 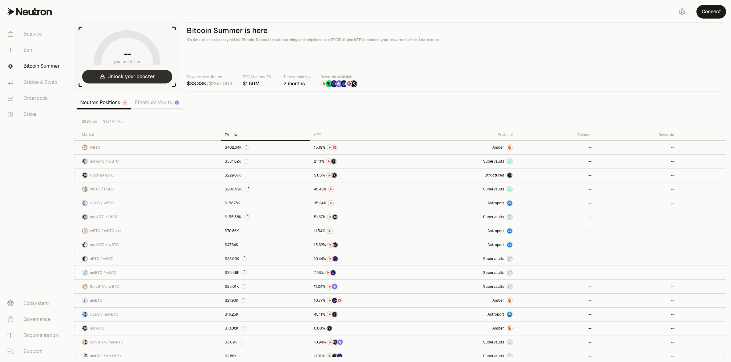 I want to click on div: APY, so click(x=362, y=135).